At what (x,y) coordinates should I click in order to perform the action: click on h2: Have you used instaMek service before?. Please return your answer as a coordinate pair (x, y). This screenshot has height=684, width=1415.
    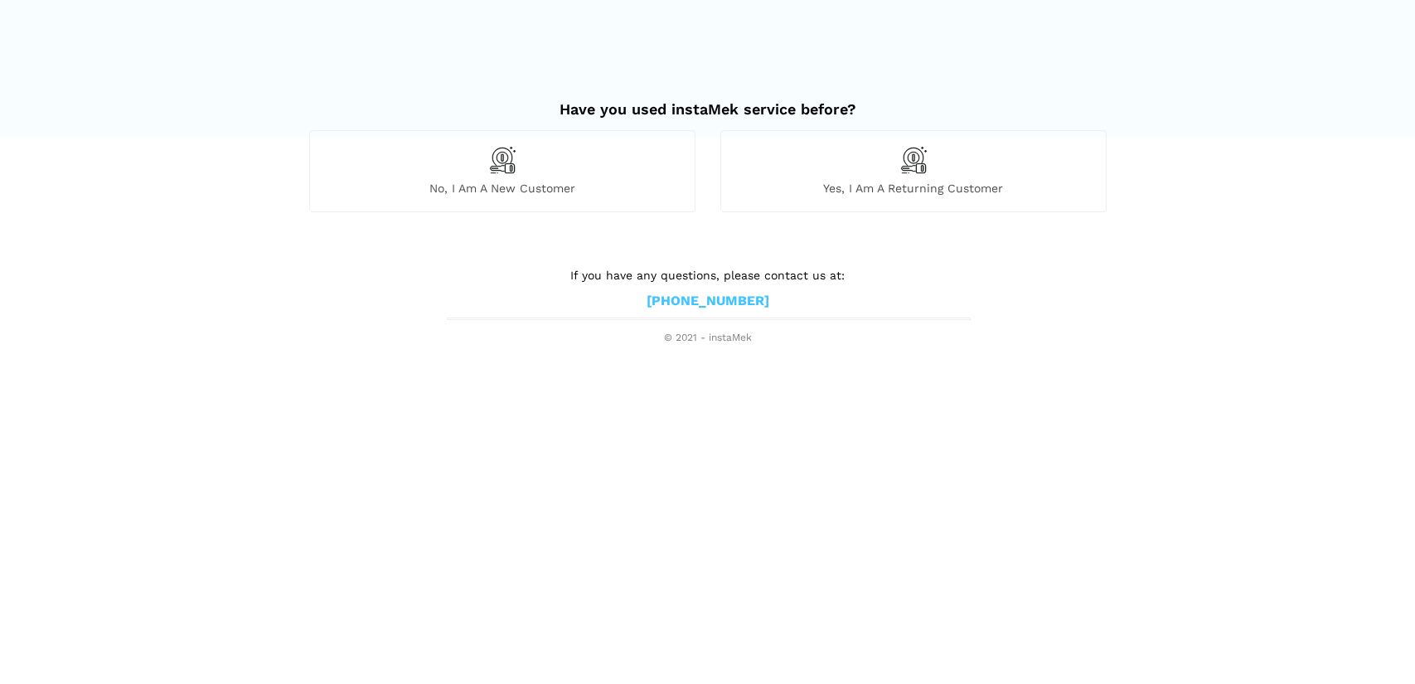
    Looking at the image, I should click on (708, 101).